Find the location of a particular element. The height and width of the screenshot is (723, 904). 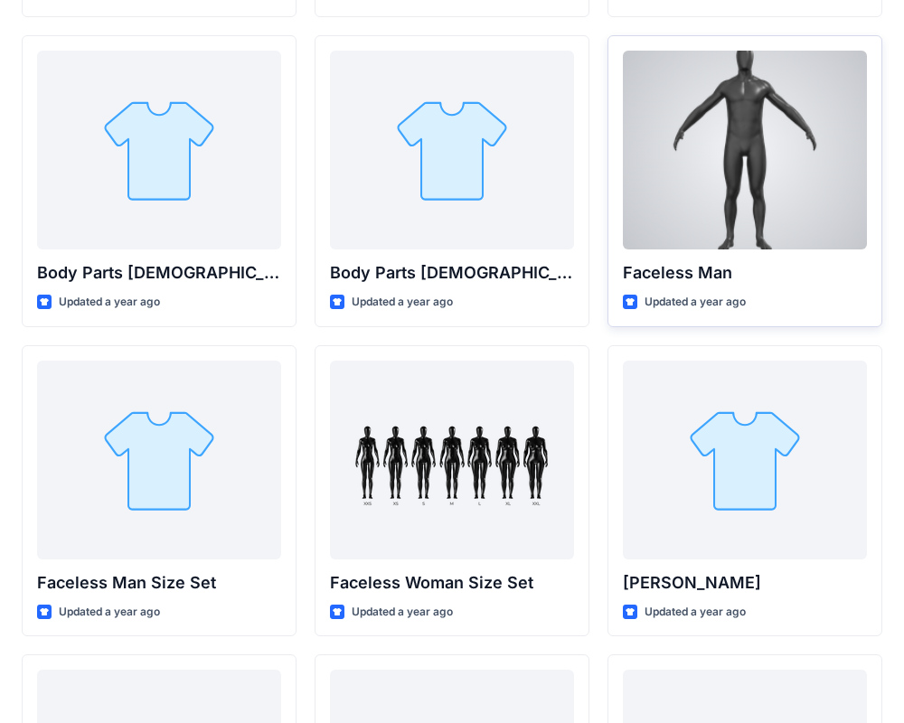

a: Body Parts Male is located at coordinates (159, 150).